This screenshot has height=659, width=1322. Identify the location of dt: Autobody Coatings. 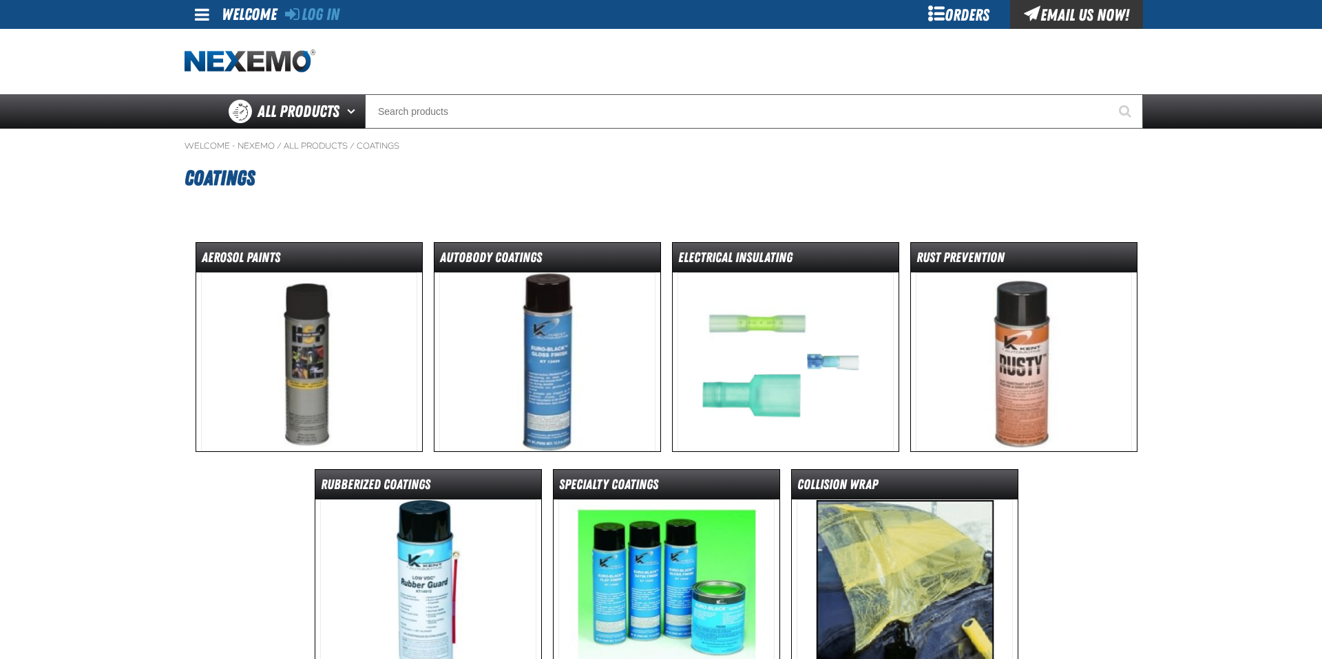
(547, 260).